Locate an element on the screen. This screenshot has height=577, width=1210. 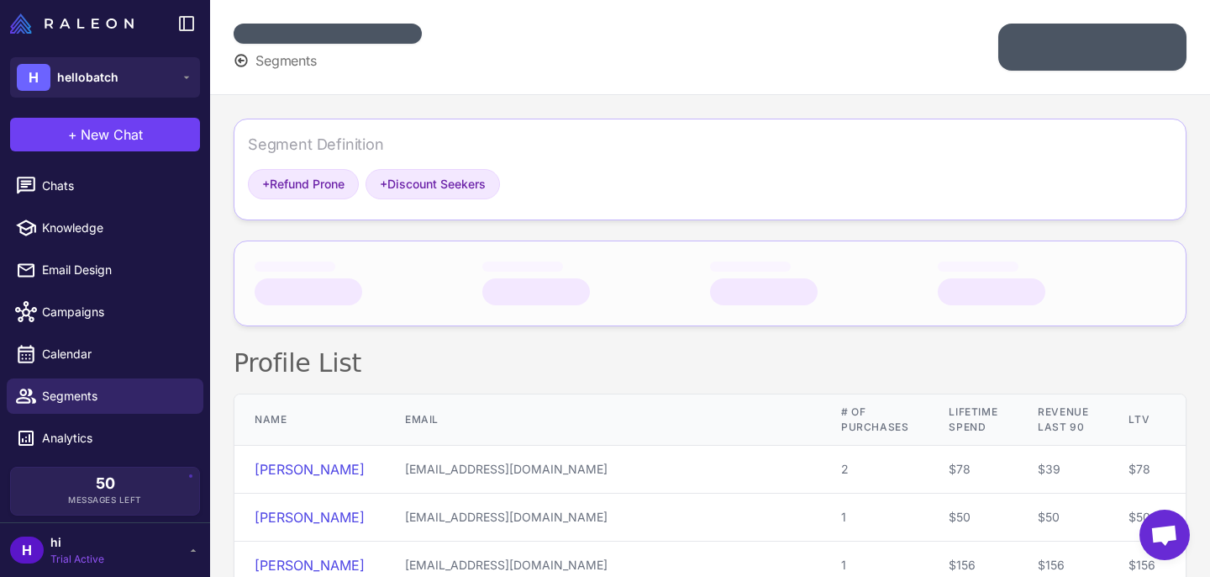
a: Knowledge is located at coordinates (105, 228).